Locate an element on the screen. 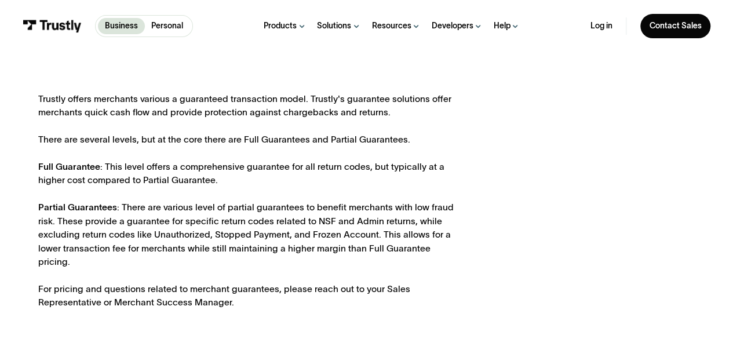  img: Trustly Logo is located at coordinates (52, 25).